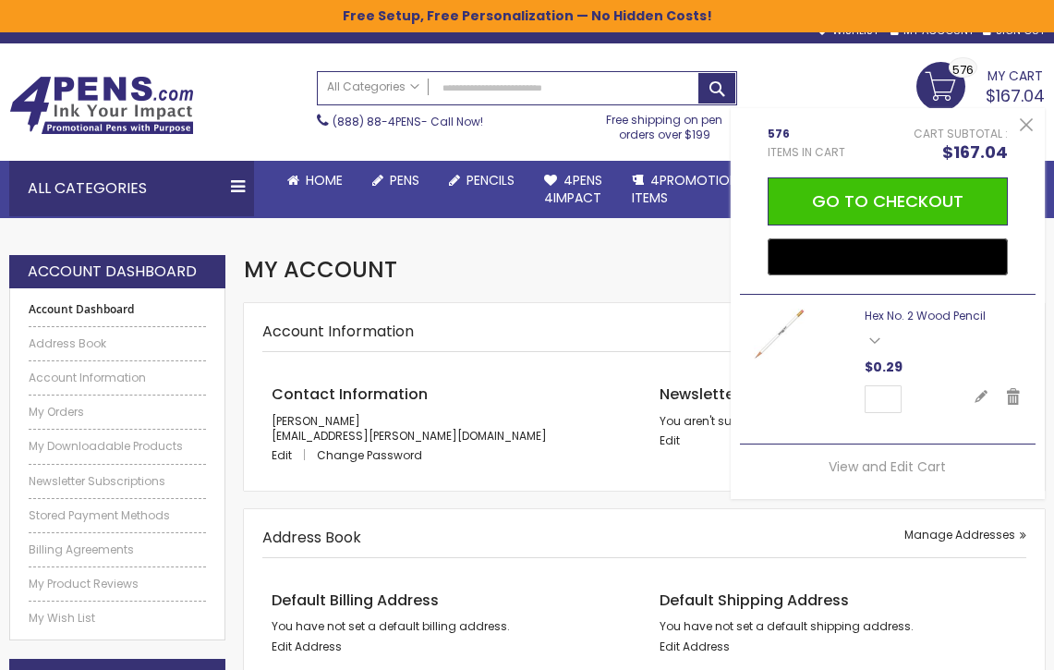  What do you see at coordinates (838, 421) in the screenshot?
I see `p: You aren't subscribed to our newsletter.` at bounding box center [838, 421].